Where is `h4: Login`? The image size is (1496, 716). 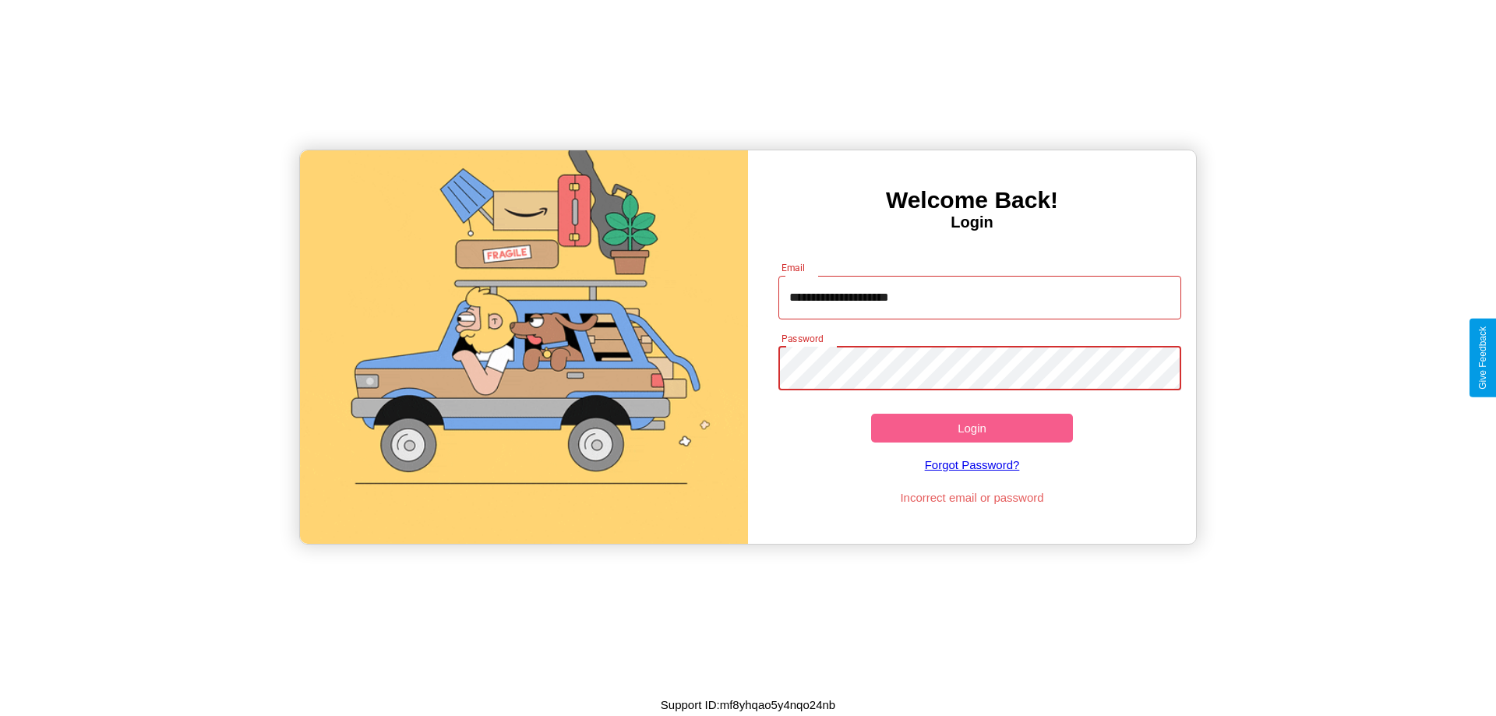 h4: Login is located at coordinates (972, 222).